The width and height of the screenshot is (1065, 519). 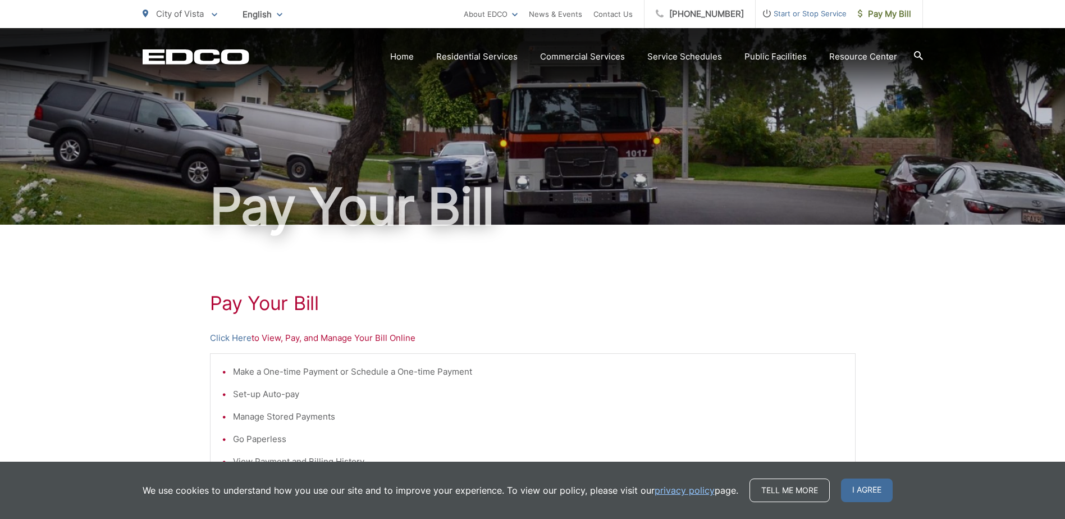 What do you see at coordinates (231, 338) in the screenshot?
I see `a: Click Here` at bounding box center [231, 338].